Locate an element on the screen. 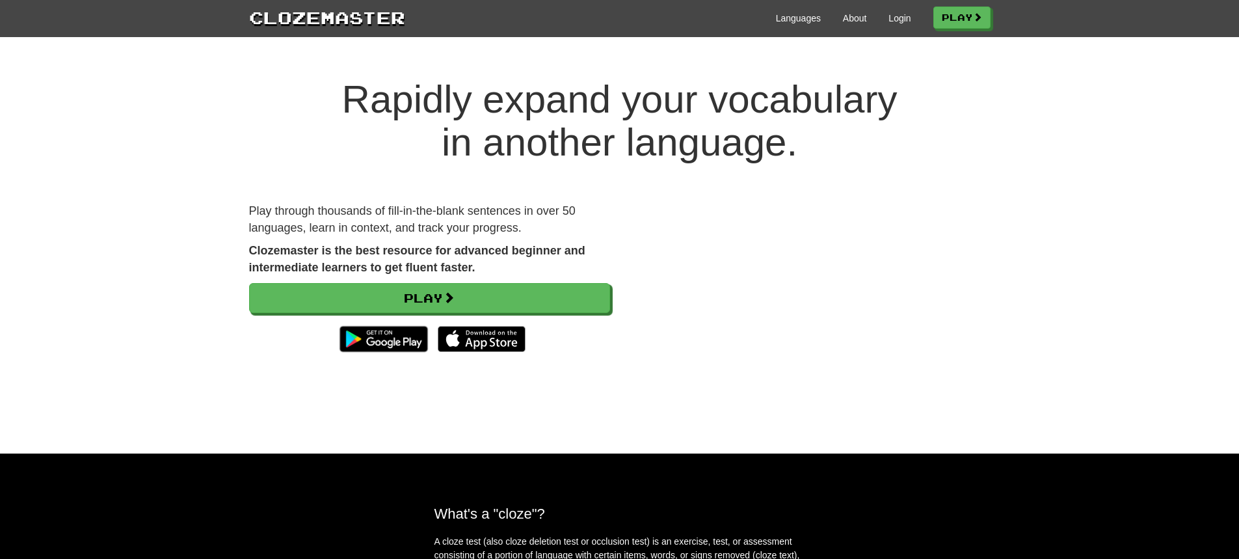 This screenshot has height=559, width=1239. a: Languages is located at coordinates (798, 18).